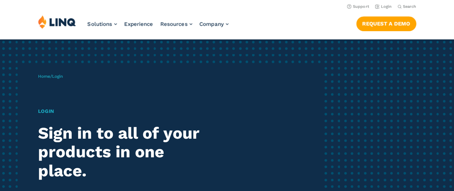 Image resolution: width=454 pixels, height=191 pixels. What do you see at coordinates (212, 24) in the screenshot?
I see `span: Company` at bounding box center [212, 24].